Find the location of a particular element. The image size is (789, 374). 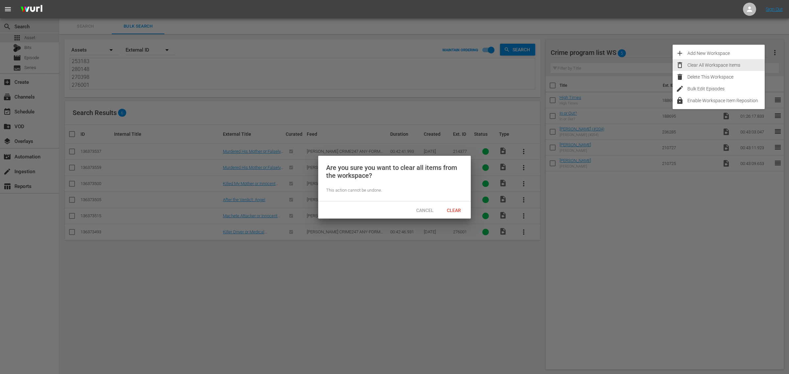

span: Clear is located at coordinates (454, 210).